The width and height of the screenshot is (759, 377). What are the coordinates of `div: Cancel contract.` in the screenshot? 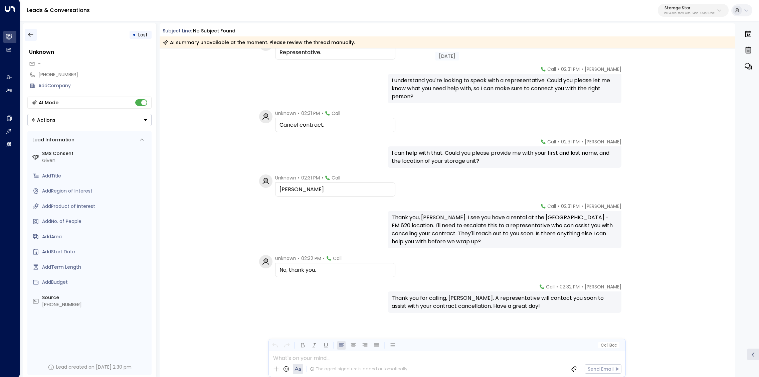 It's located at (335, 125).